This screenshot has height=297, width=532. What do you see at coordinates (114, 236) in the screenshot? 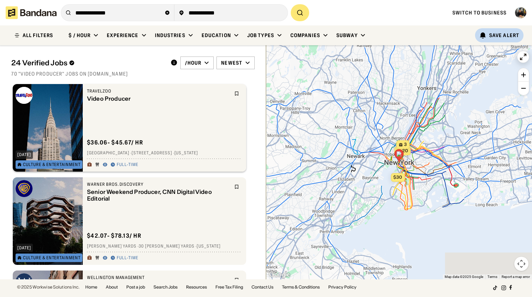
I see `div: $ 42.07 - $78.13 / hr` at bounding box center [114, 236].